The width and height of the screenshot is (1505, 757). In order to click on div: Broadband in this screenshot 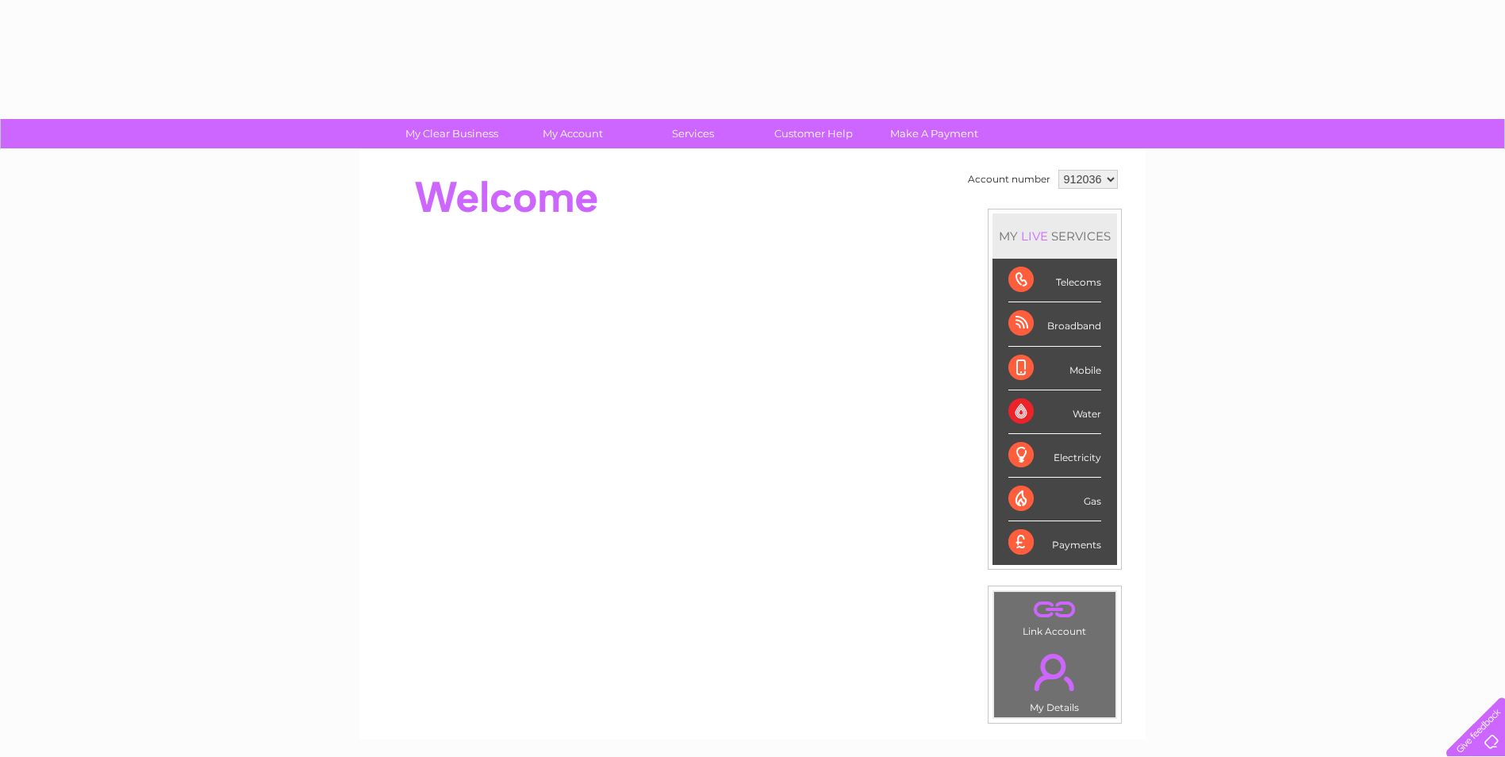, I will do `click(1054, 324)`.